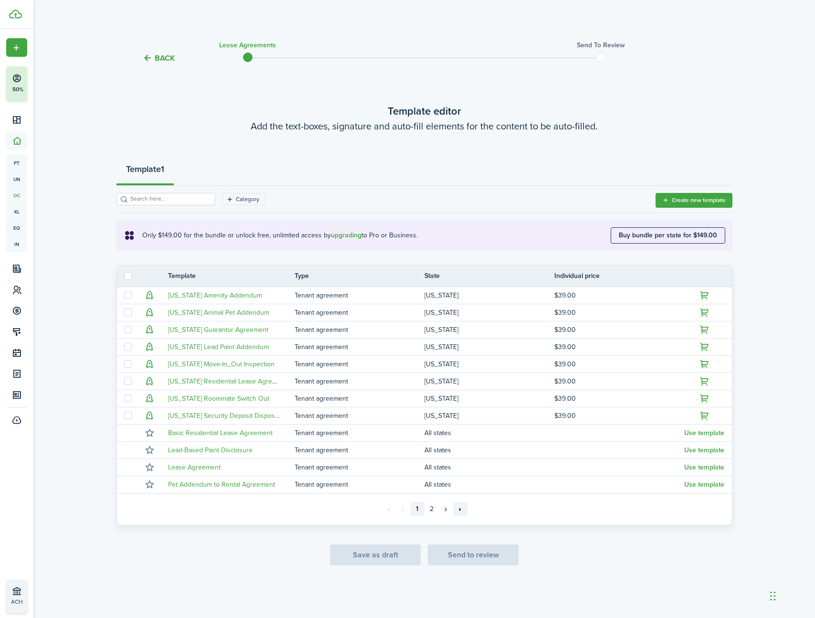  Describe the element at coordinates (424, 126) in the screenshot. I see `wizard-step-header-description: Add the text-boxes, signature and auto-fill elements for the content to be auto-filled.` at that location.